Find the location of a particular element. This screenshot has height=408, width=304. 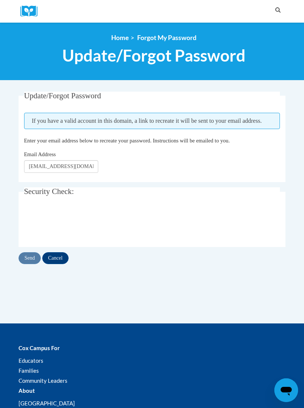

span: Forgot My Password is located at coordinates (167, 37).